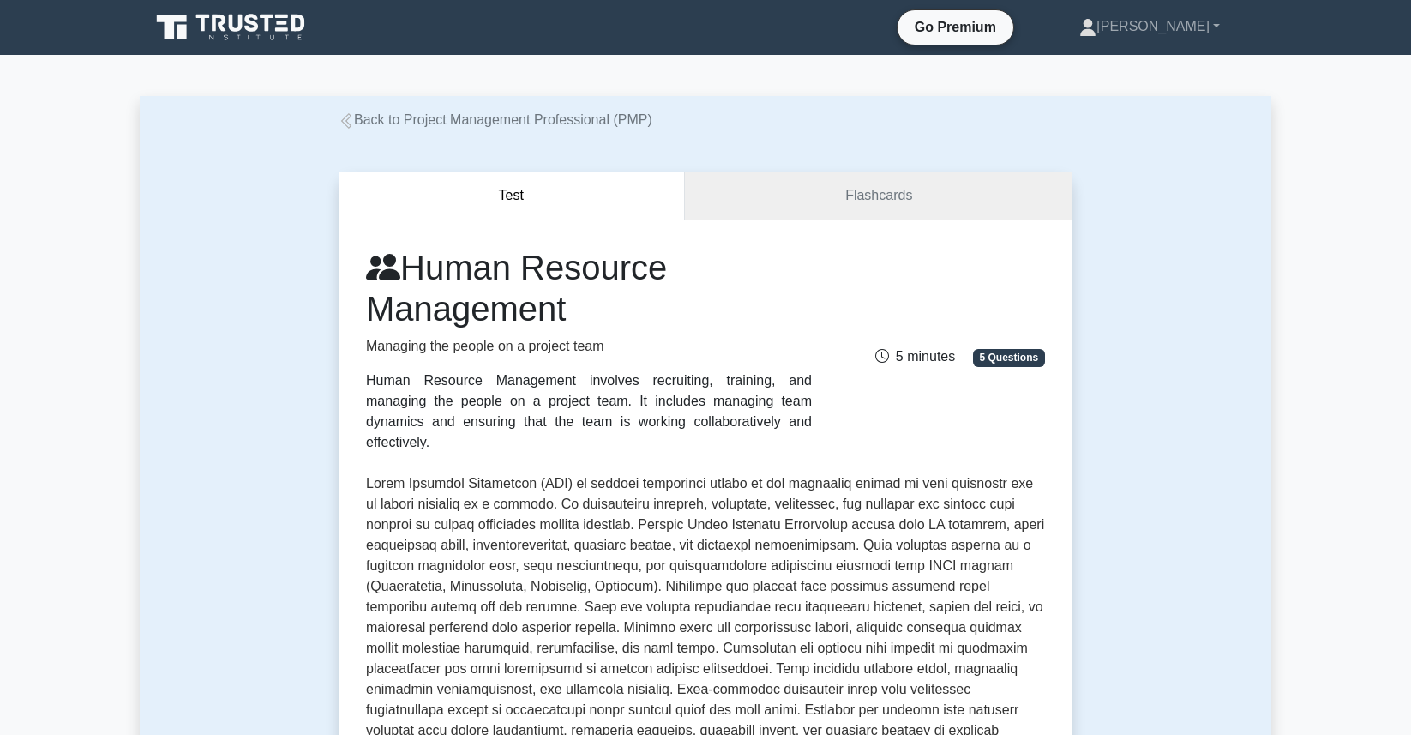  I want to click on span: 5 minutes, so click(915, 356).